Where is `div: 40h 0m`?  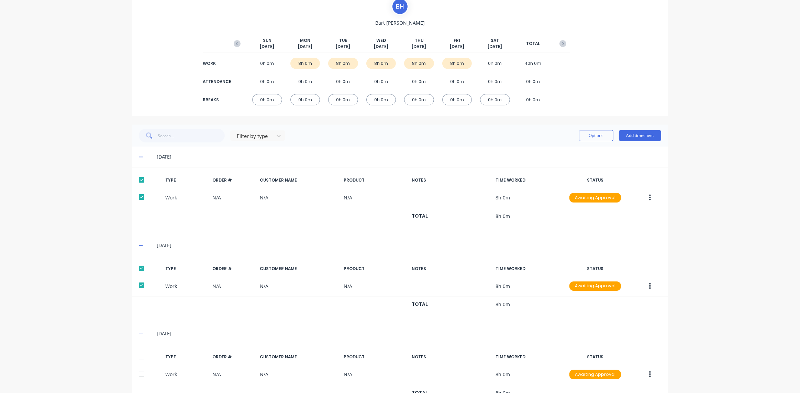 div: 40h 0m is located at coordinates (533, 63).